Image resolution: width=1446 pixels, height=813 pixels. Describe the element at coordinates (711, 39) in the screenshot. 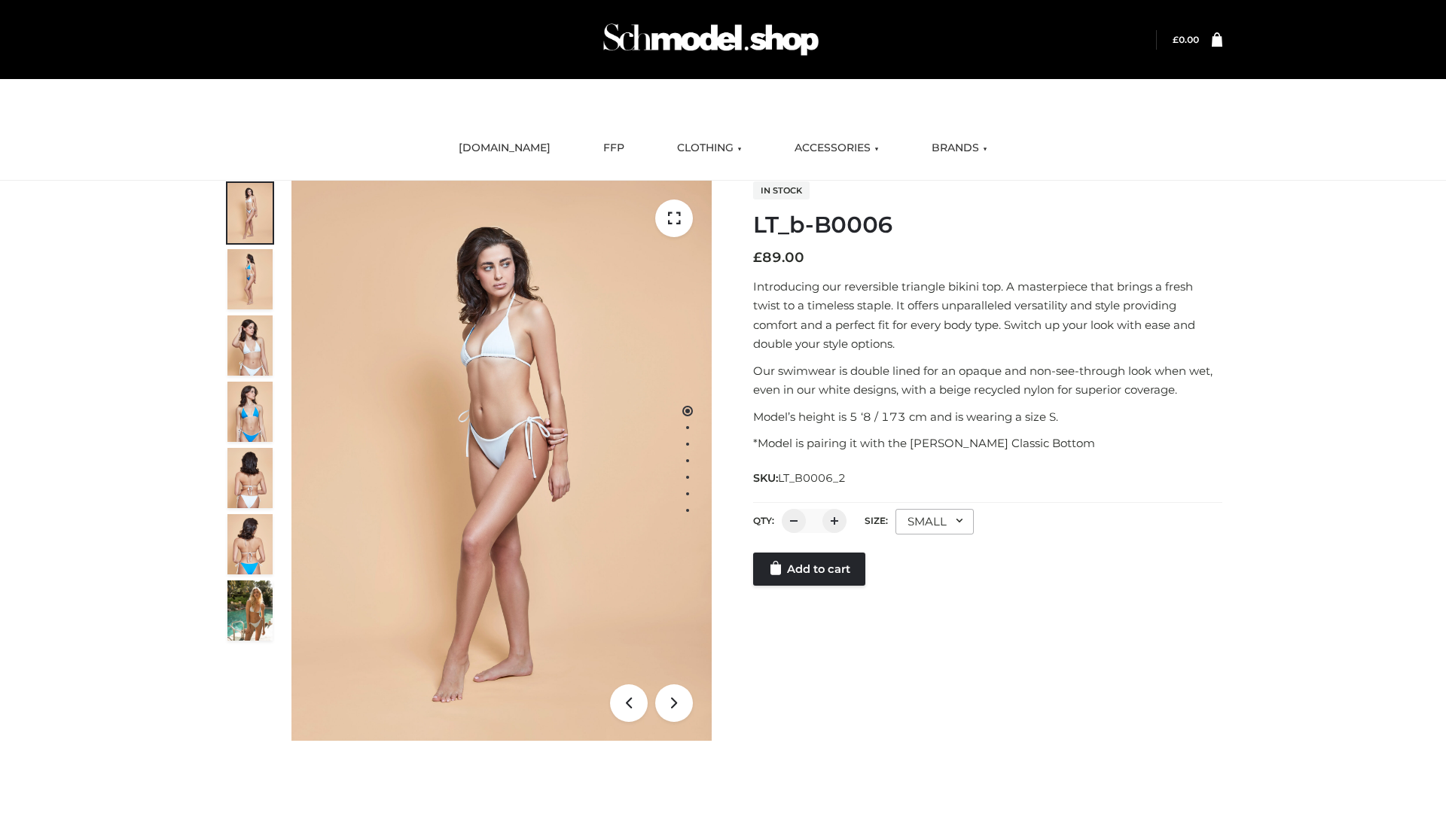

I see `a: Schmodel Admin 964` at that location.